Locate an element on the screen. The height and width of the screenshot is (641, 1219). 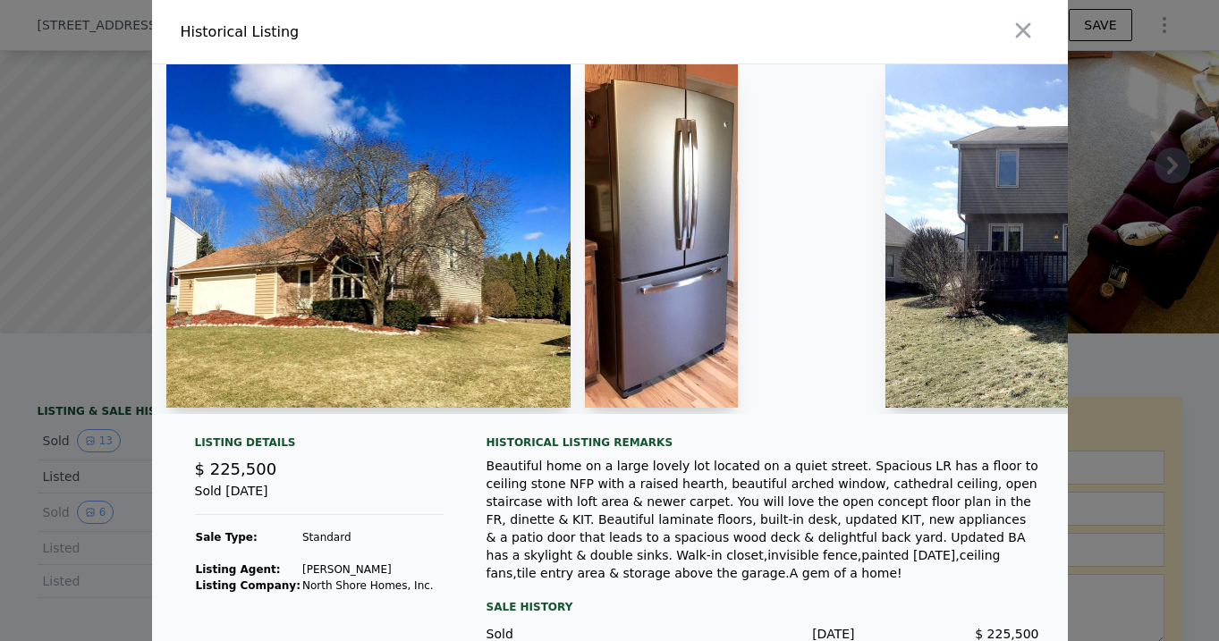
strong: Listing Company: is located at coordinates (248, 586).